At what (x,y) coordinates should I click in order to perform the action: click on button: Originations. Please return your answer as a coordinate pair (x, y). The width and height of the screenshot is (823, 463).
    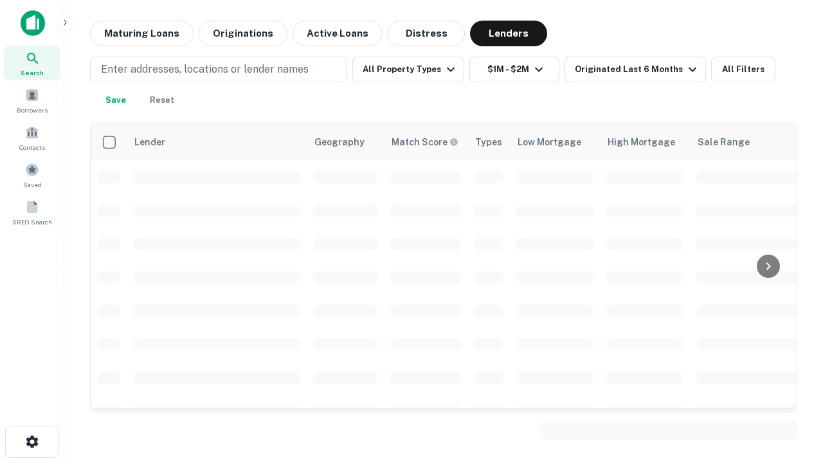
    Looking at the image, I should click on (243, 33).